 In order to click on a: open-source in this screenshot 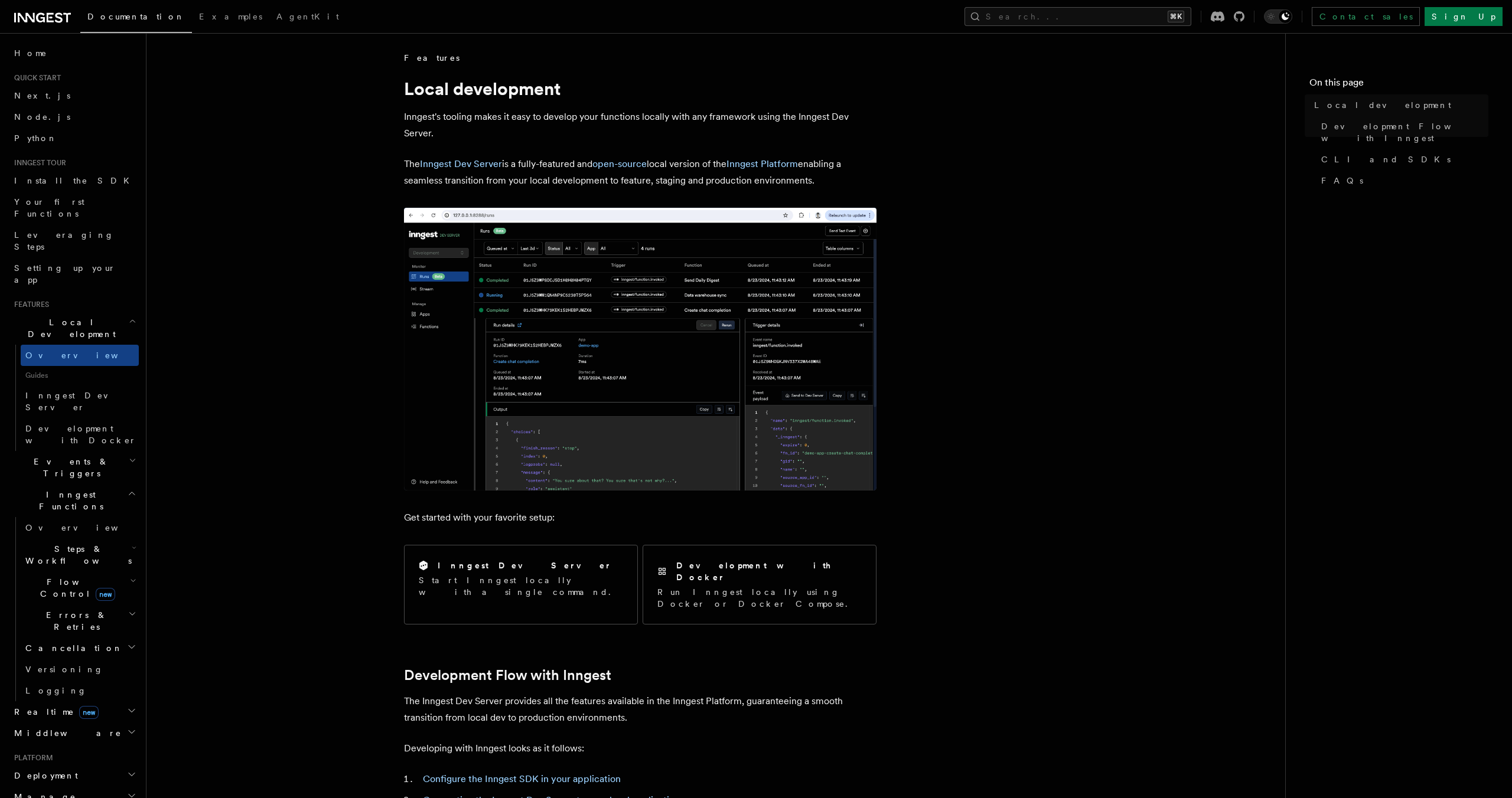, I will do `click(620, 164)`.